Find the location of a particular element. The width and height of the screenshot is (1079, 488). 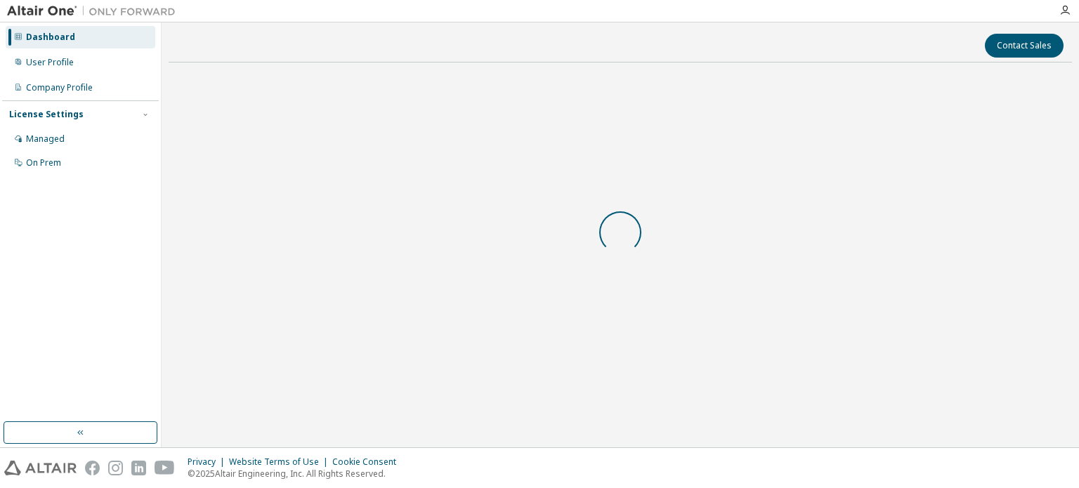

div: Website Terms of Use is located at coordinates (280, 462).